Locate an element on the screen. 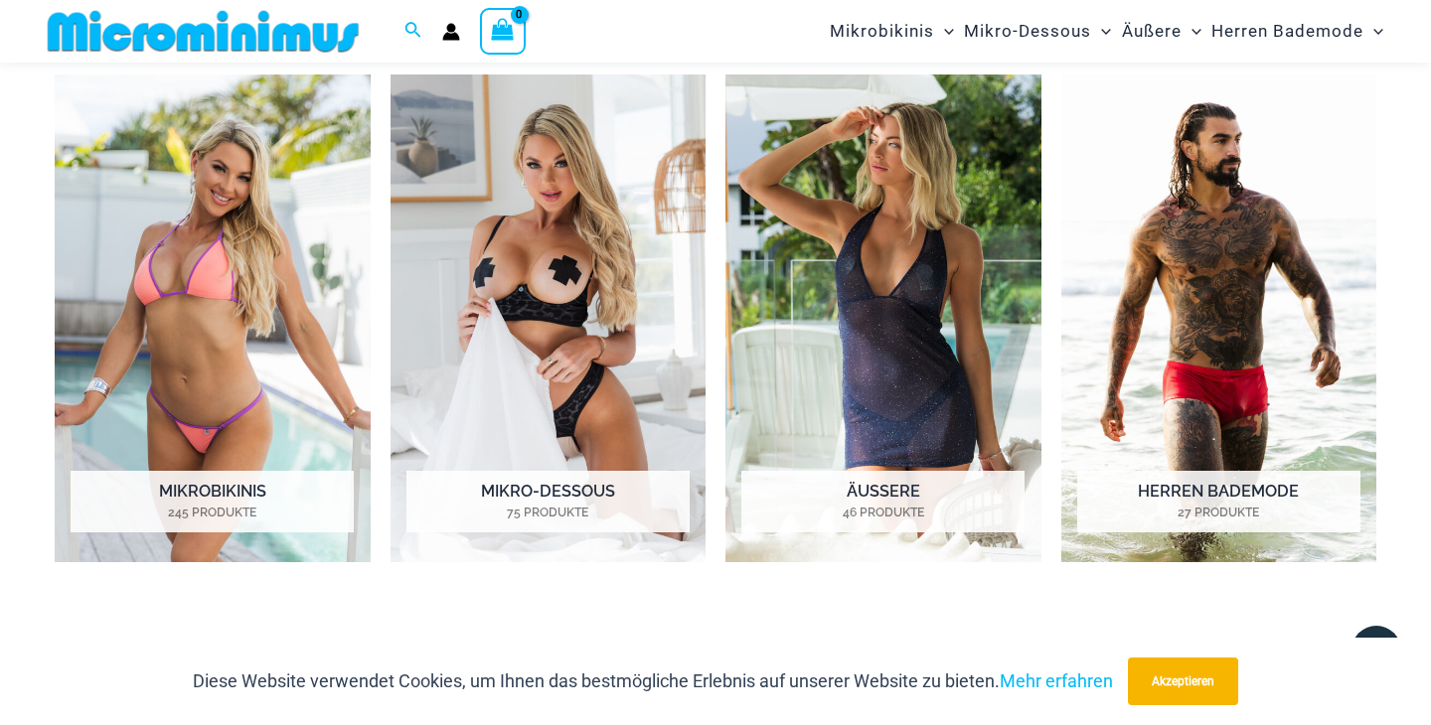 The width and height of the screenshot is (1431, 725). a: Link zum Kontosymbol is located at coordinates (451, 32).